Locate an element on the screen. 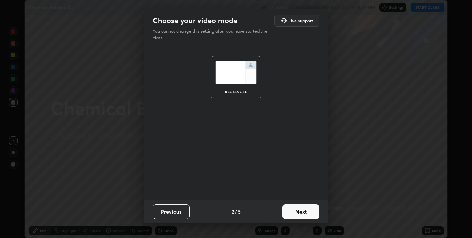 The image size is (472, 238). button: Next is located at coordinates (301, 212).